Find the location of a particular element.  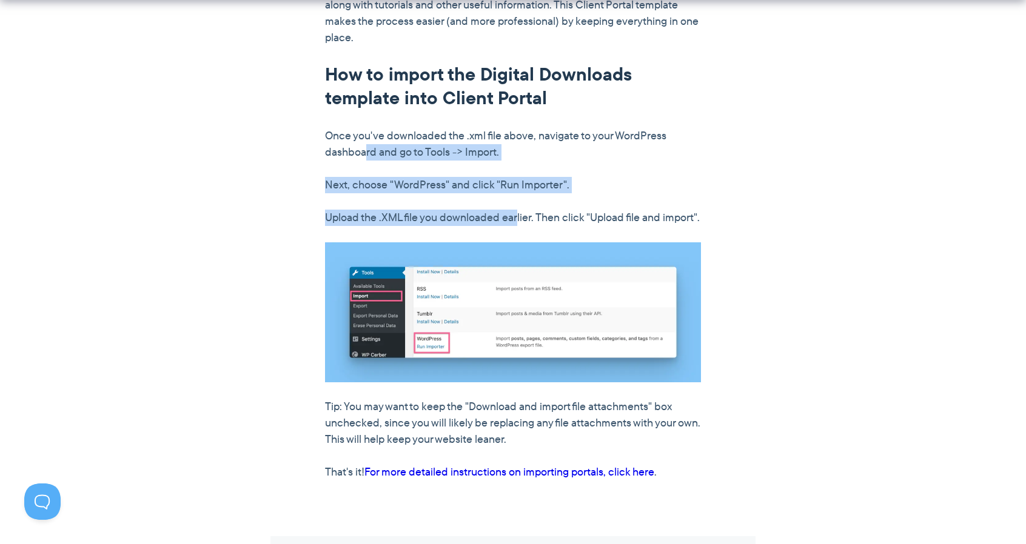

a: For more detailed instructions on importing portals, click here is located at coordinates (509, 472).